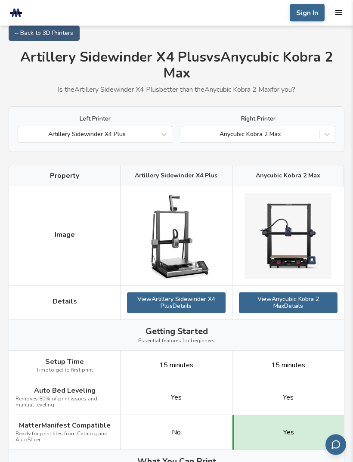 Image resolution: width=353 pixels, height=462 pixels. What do you see at coordinates (338, 12) in the screenshot?
I see `button: mobile navigation menu` at bounding box center [338, 12].